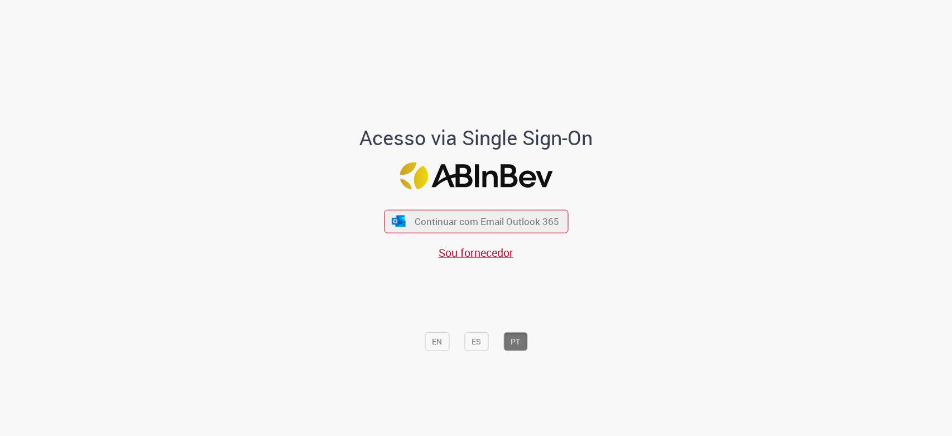 This screenshot has height=436, width=952. Describe the element at coordinates (476, 252) in the screenshot. I see `span: Sou fornecedor` at that location.